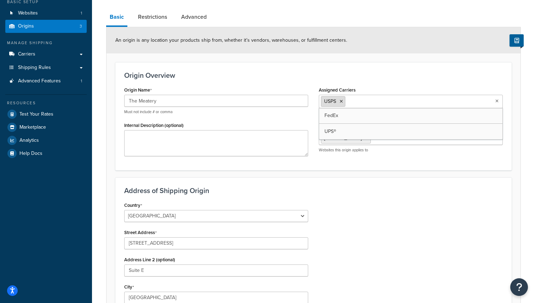  What do you see at coordinates (133, 205) in the screenshot?
I see `label: Country` at bounding box center [133, 205].